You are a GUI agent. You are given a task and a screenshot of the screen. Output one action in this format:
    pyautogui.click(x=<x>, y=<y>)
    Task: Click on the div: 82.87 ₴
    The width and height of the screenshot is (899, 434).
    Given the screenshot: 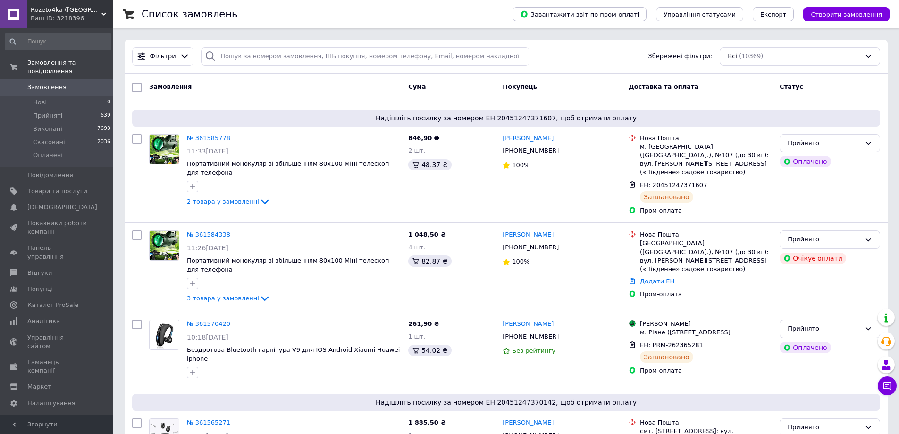 What is the action you would take?
    pyautogui.click(x=429, y=261)
    